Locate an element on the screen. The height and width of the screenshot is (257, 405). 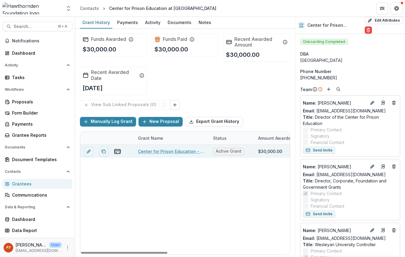
span: Data & Reporting is located at coordinates (34, 207).